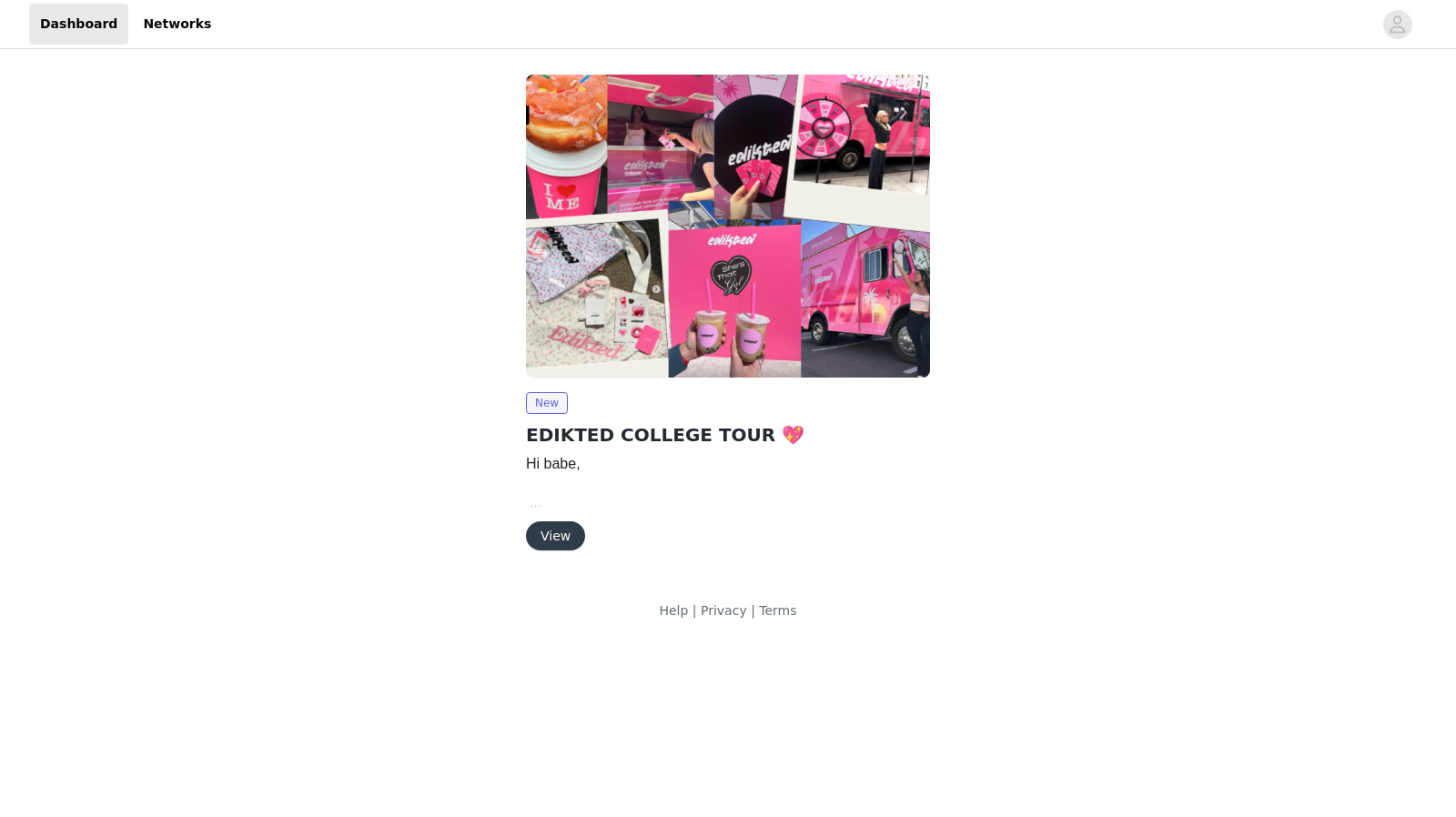 The image size is (1456, 817). What do you see at coordinates (547, 403) in the screenshot?
I see `span: New` at bounding box center [547, 403].